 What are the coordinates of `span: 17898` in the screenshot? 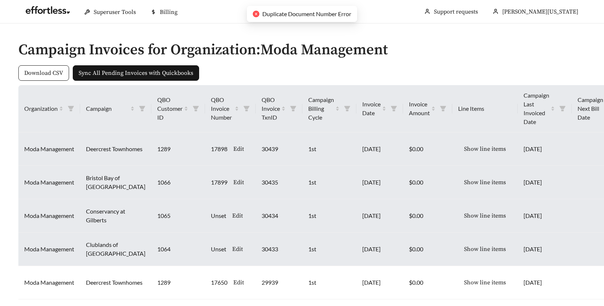 It's located at (219, 149).